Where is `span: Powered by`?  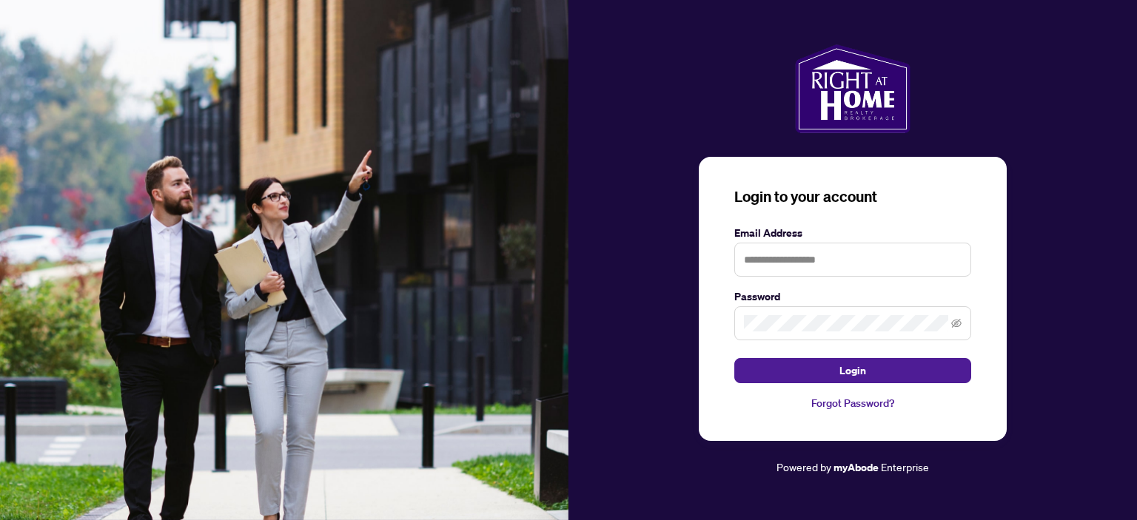 span: Powered by is located at coordinates (804, 467).